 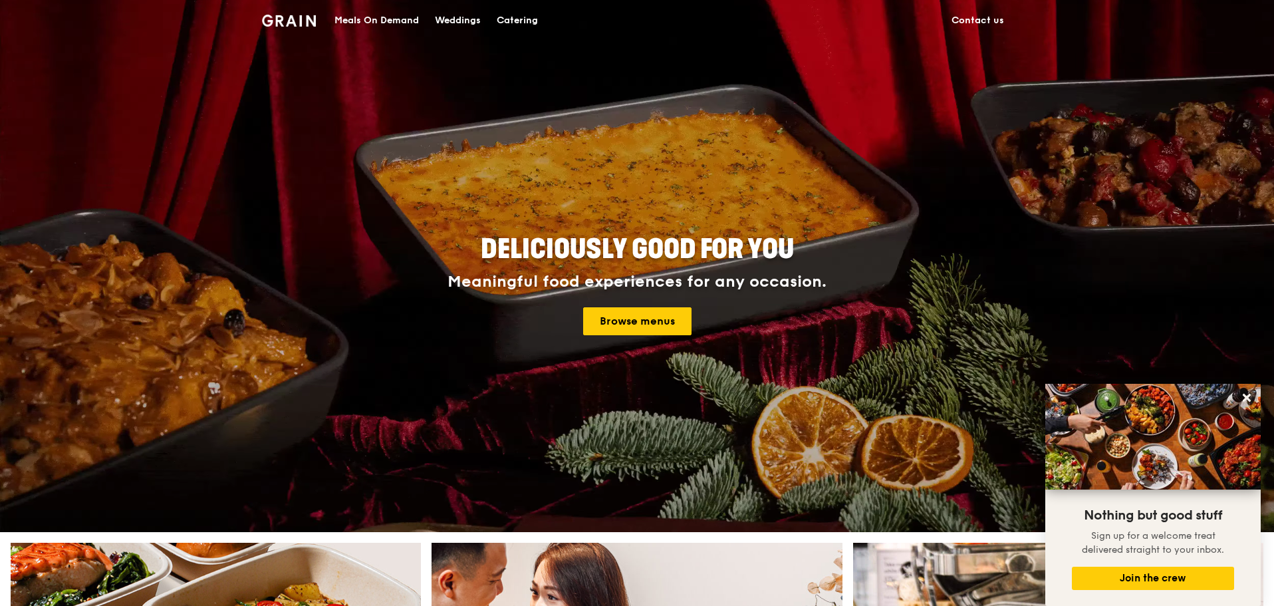 I want to click on div: Weddings, so click(x=458, y=21).